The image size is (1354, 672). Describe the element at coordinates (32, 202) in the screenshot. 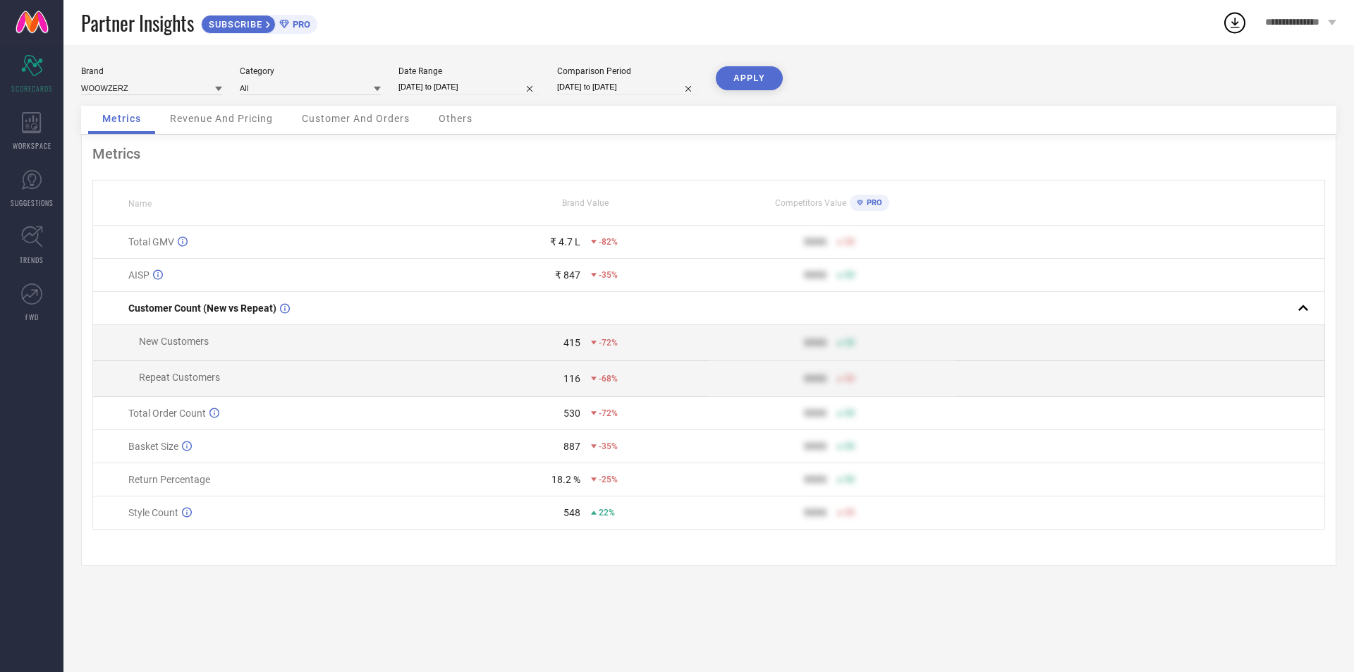

I see `span: SUGGESTIONS` at that location.